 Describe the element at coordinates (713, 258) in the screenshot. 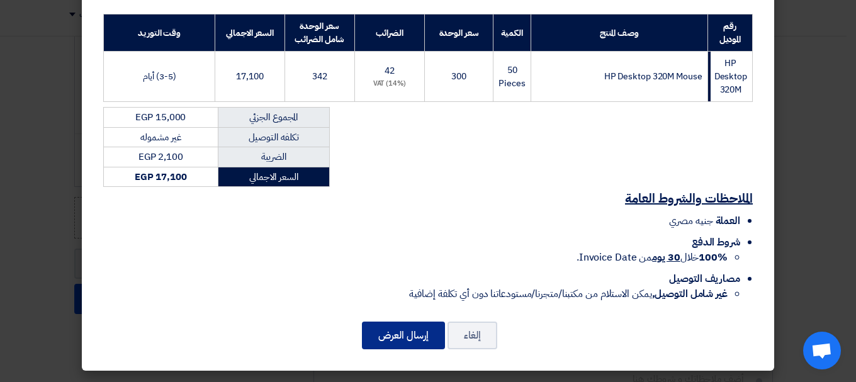

I see `strong: 100%` at that location.